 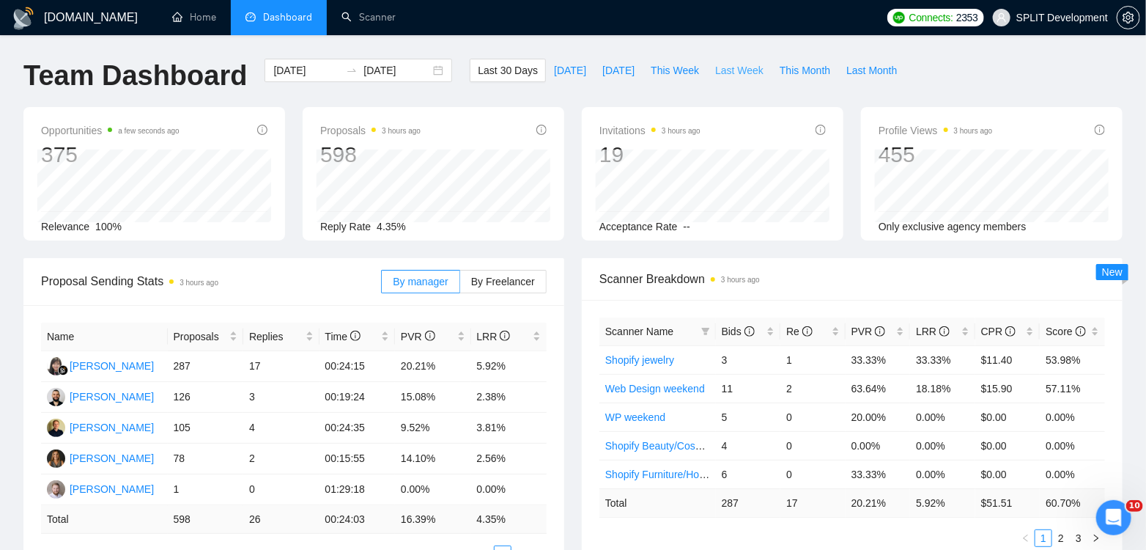 What do you see at coordinates (639, 331) in the screenshot?
I see `span: Scanner Name` at bounding box center [639, 331].